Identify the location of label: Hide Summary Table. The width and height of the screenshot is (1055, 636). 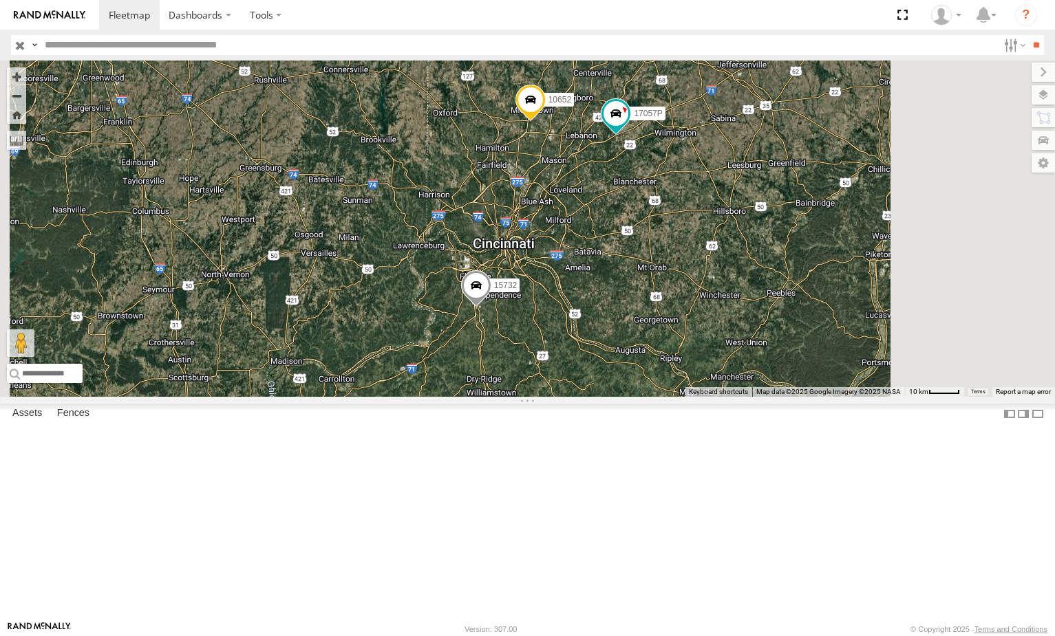
(1038, 414).